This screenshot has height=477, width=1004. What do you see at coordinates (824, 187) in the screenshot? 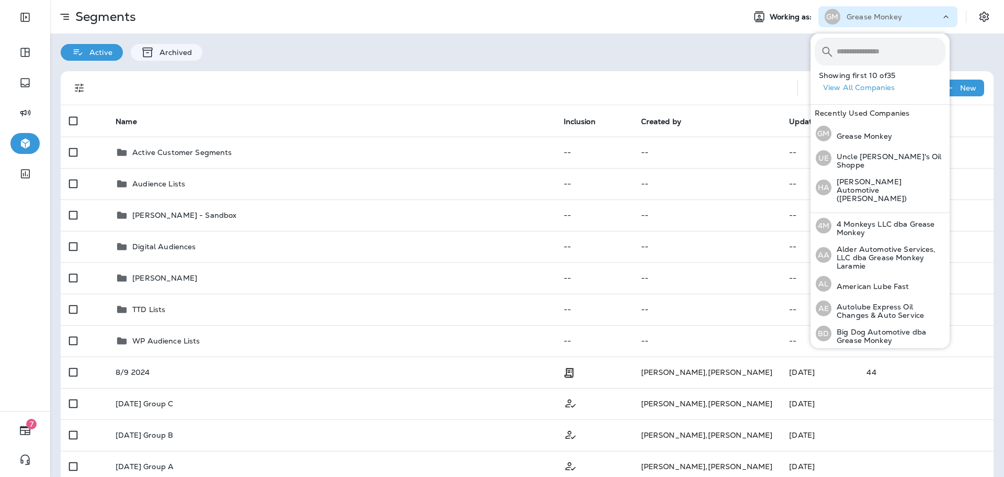
I see `div: HA` at bounding box center [824, 187].